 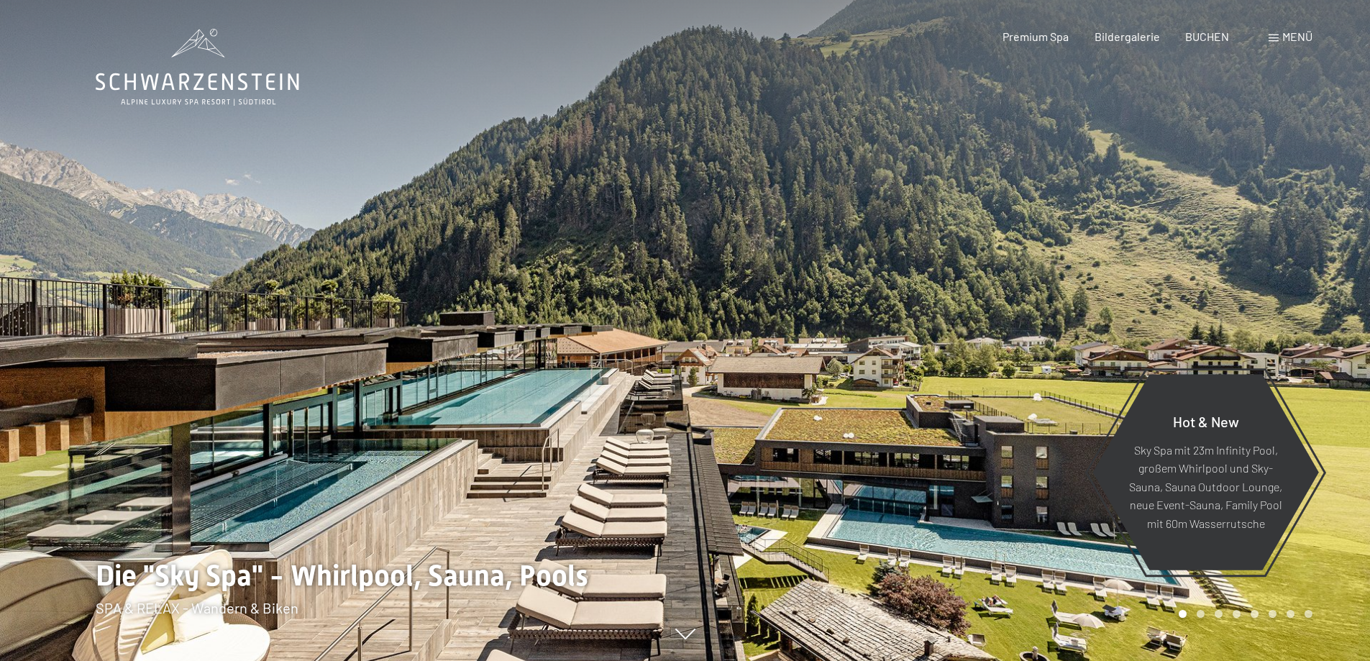 What do you see at coordinates (1127, 36) in the screenshot?
I see `span: Bildergalerie` at bounding box center [1127, 36].